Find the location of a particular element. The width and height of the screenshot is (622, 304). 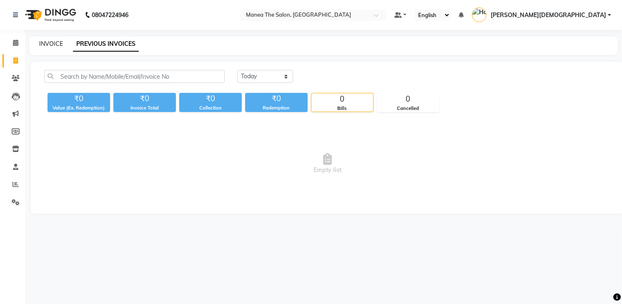

span: Empty list is located at coordinates (327, 164).